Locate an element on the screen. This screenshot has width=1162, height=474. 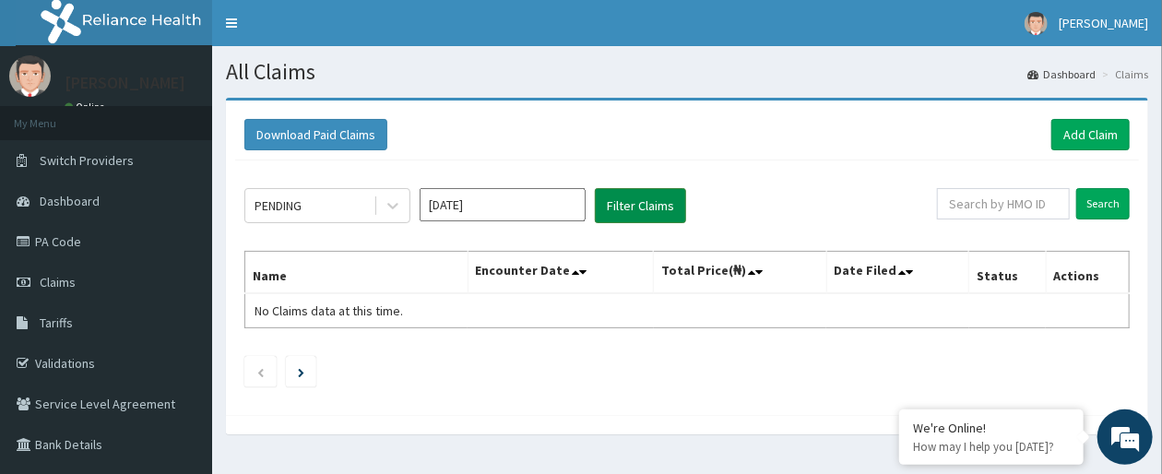
input: Select Month and Year is located at coordinates (503, 205).